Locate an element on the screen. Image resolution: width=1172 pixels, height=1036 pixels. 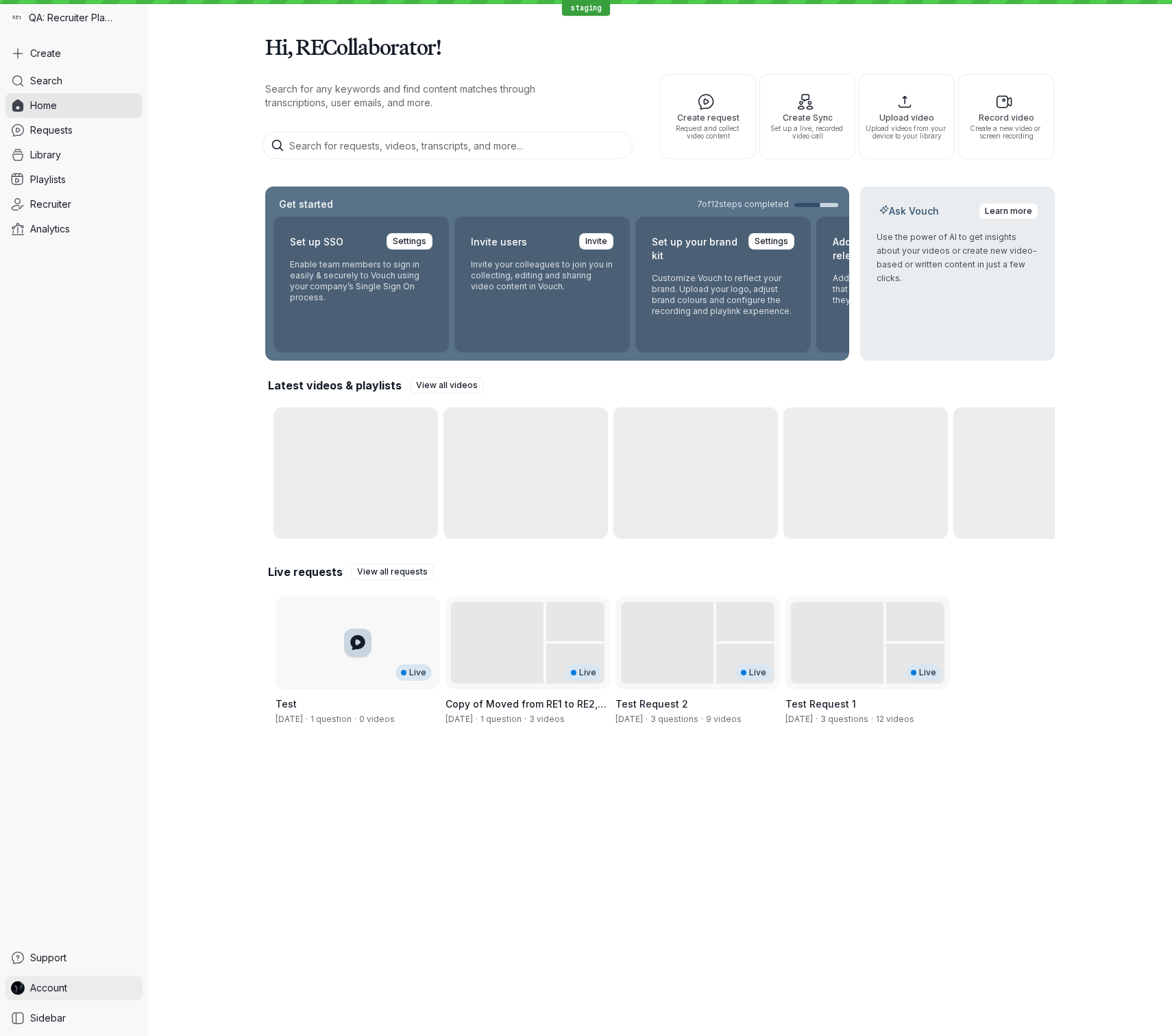
span: Record video is located at coordinates (1006, 117).